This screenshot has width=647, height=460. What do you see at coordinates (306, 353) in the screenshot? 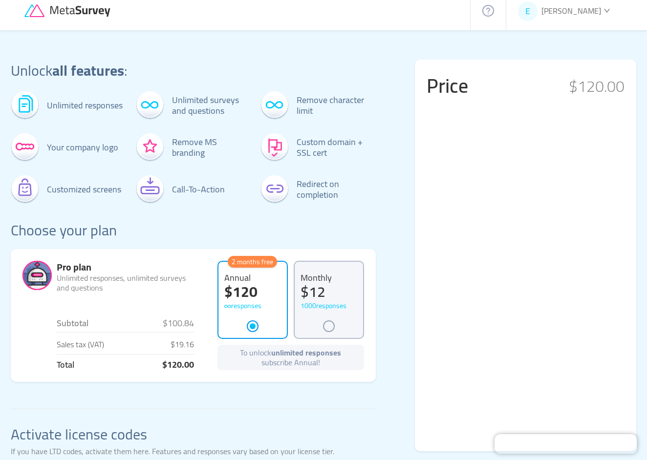
I see `span: unlimited responses` at bounding box center [306, 353].